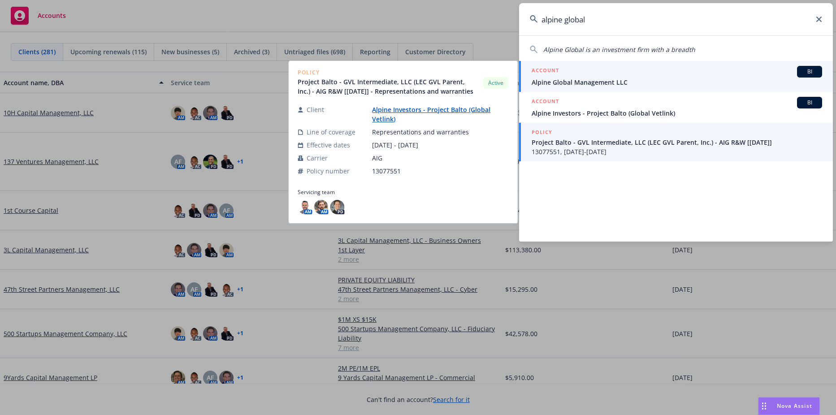 This screenshot has height=415, width=836. I want to click on button: Nova Assist, so click(789, 406).